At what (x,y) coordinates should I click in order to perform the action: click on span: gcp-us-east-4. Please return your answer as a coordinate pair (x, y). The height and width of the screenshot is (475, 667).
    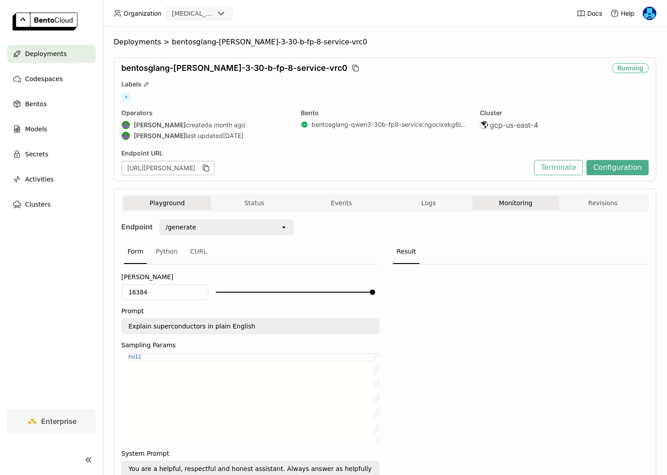
    Looking at the image, I should click on (514, 125).